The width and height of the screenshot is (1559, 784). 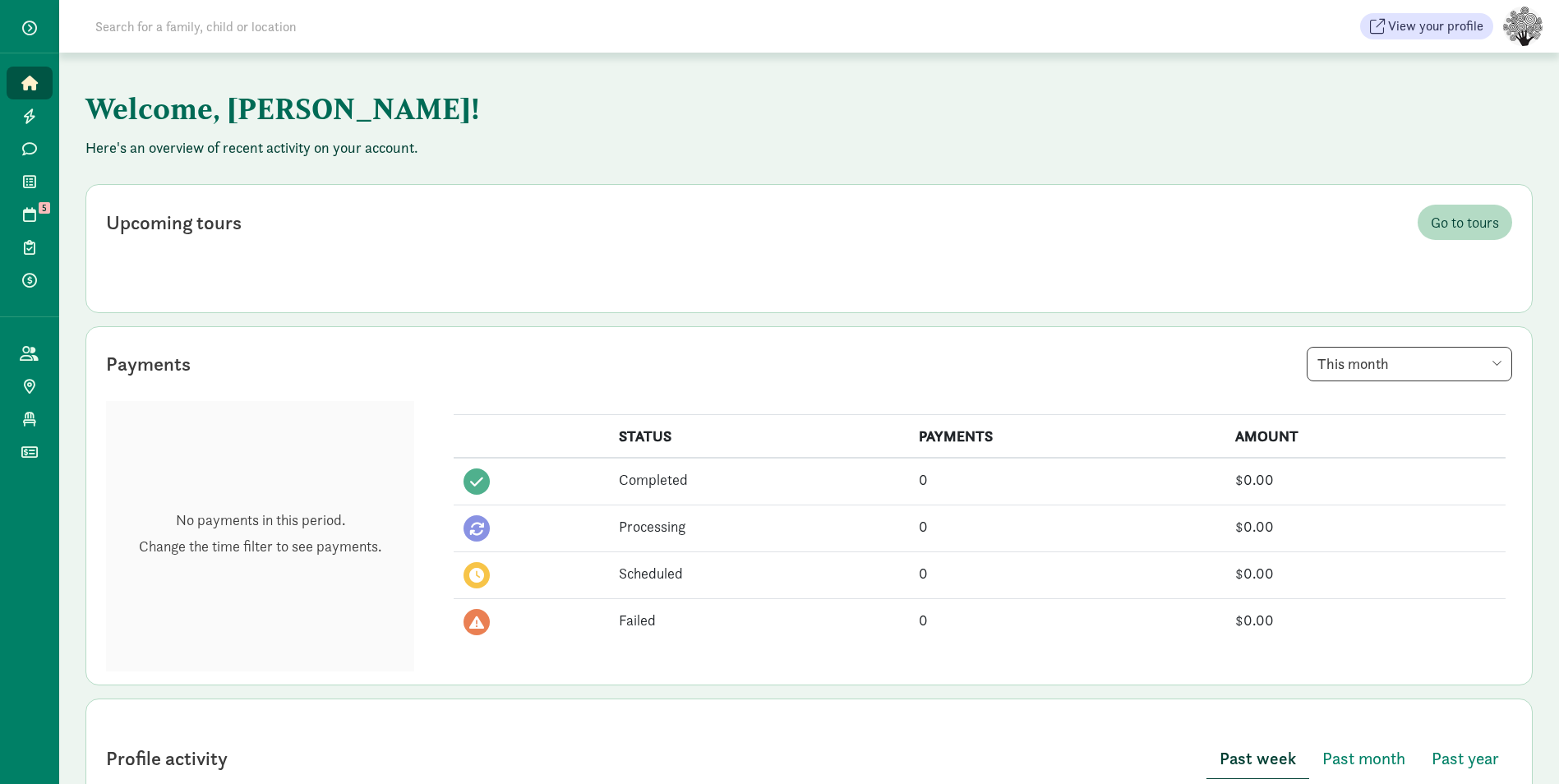 What do you see at coordinates (167, 758) in the screenshot?
I see `div: Profile activity` at bounding box center [167, 758].